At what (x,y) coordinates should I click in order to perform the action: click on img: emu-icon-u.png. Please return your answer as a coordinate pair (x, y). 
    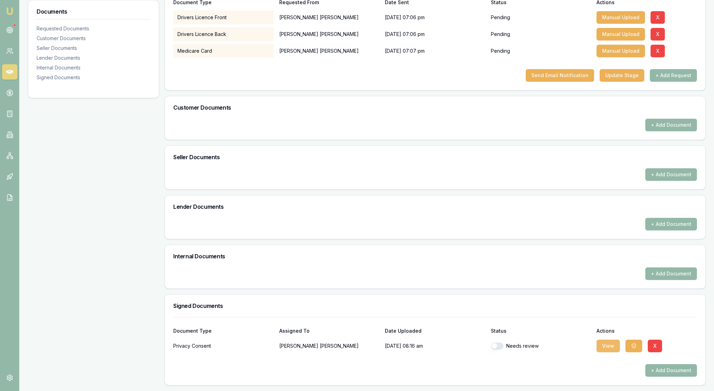
    Looking at the image, I should click on (10, 11).